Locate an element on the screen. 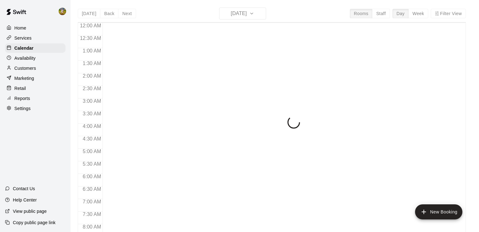  p: Customers is located at coordinates (25, 68).